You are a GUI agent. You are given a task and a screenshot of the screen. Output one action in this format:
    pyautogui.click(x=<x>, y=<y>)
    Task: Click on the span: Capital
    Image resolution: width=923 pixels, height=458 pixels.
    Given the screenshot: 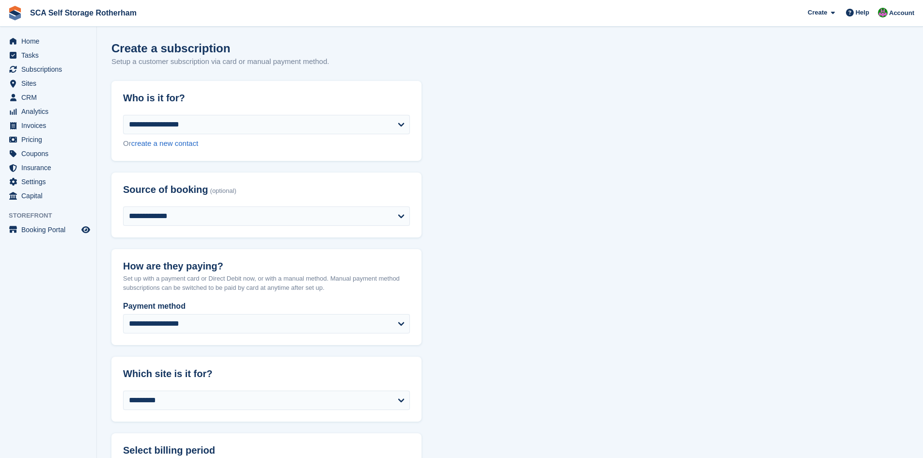 What is the action you would take?
    pyautogui.click(x=50, y=196)
    